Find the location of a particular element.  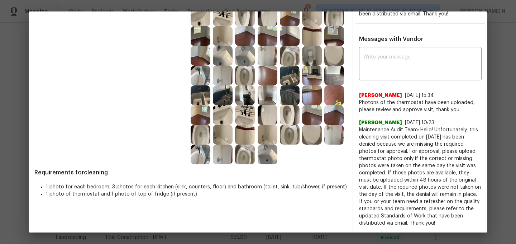

li: 1 photo of thermostat and 1 photo of top of fridge (if present) is located at coordinates (196, 194).